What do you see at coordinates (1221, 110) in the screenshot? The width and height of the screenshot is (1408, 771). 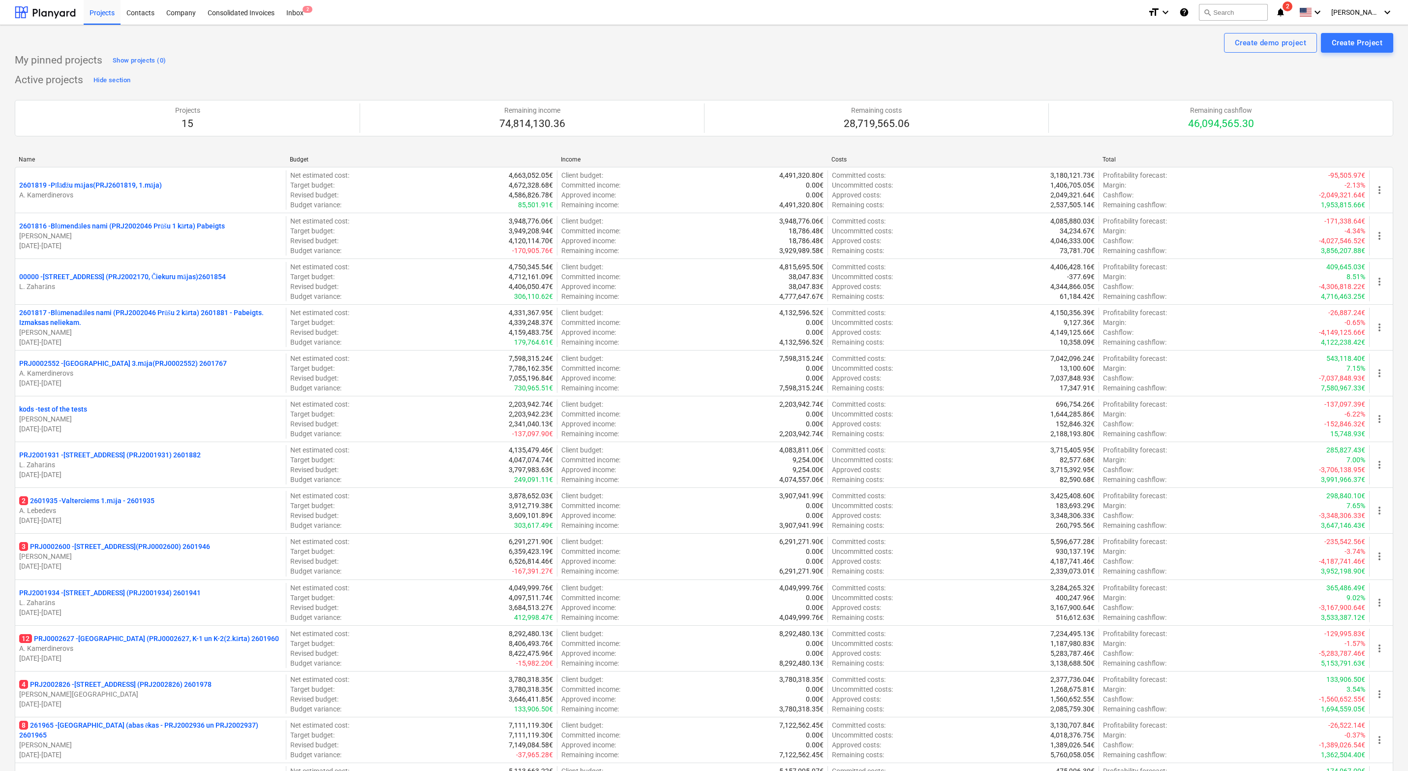 I see `p: Remaining cashflow` at bounding box center [1221, 110].